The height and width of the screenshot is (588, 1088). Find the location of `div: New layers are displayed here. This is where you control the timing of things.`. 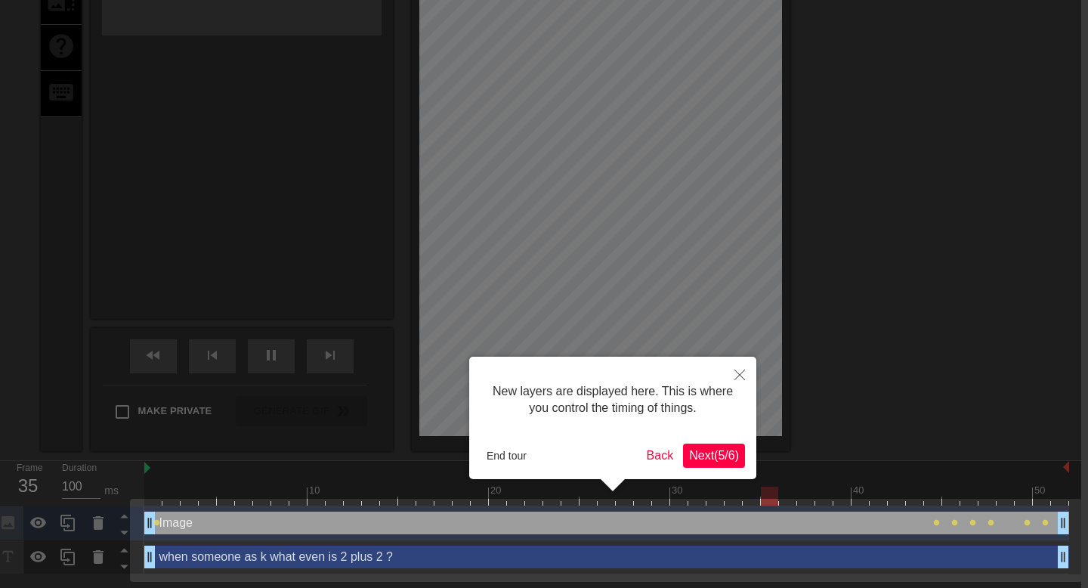

div: New layers are displayed here. This is where you control the timing of things. is located at coordinates (613, 400).